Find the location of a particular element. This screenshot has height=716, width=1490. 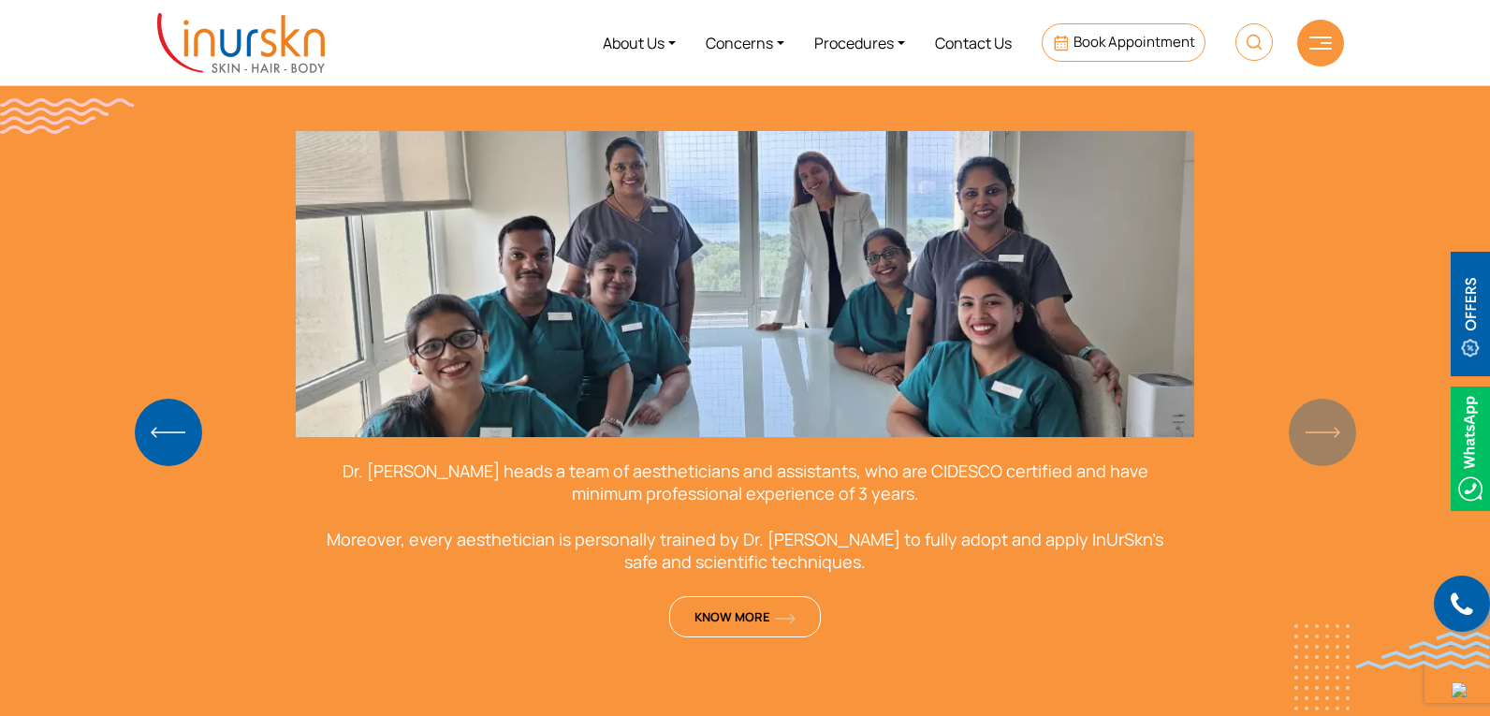

div: 2 / 2 is located at coordinates (745, 388).